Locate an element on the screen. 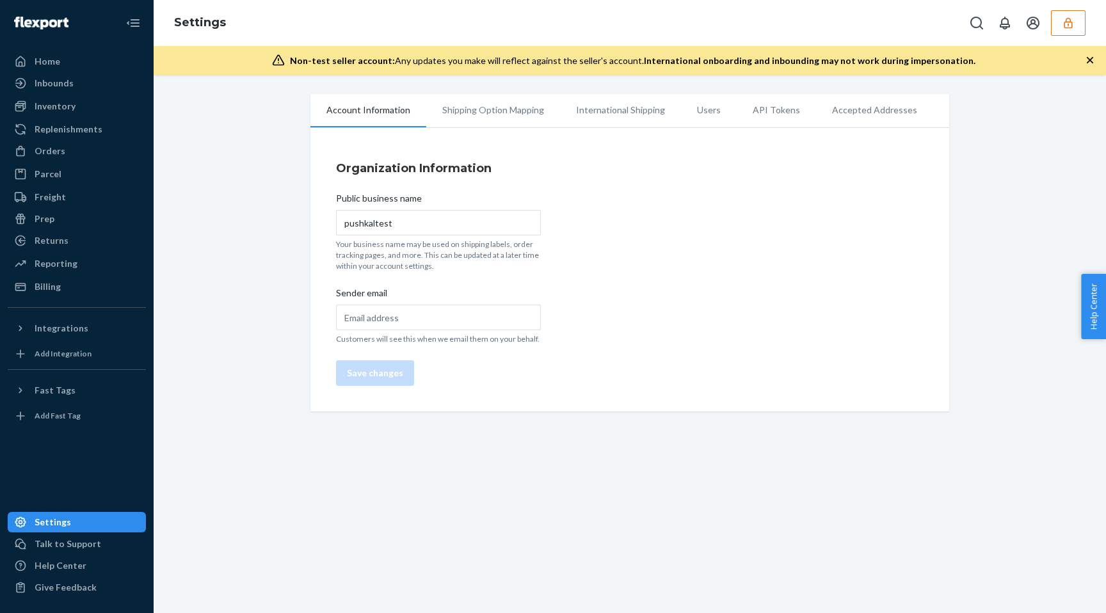 This screenshot has width=1106, height=613. h4: Organization Information is located at coordinates (630, 168).